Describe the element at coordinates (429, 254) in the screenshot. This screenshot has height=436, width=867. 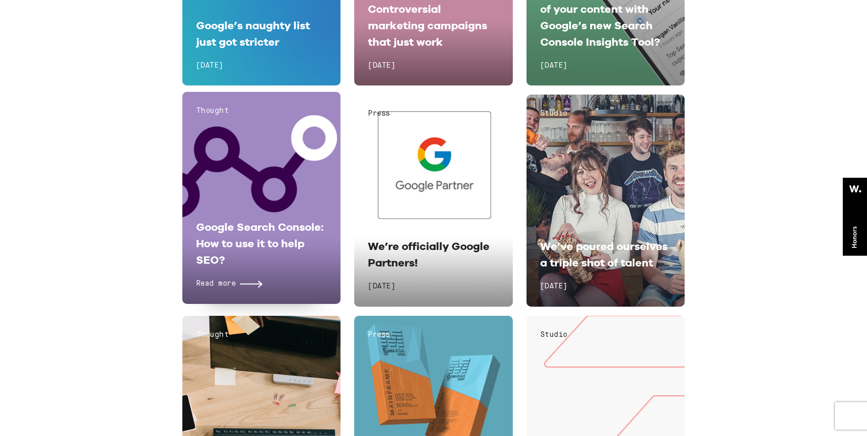
I see `span: We’re officially Google Partners!` at that location.